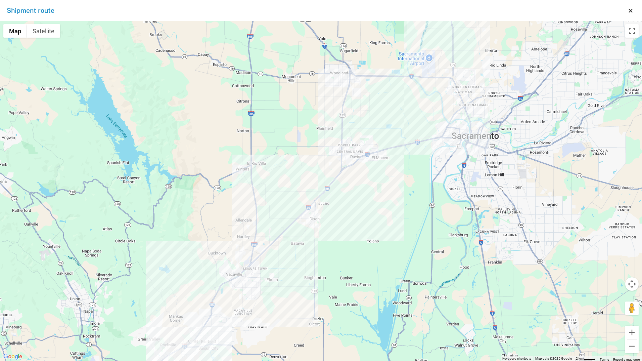 This screenshot has height=361, width=642. Describe the element at coordinates (632, 308) in the screenshot. I see `button: Drag Pegman onto the map to open Street View` at that location.